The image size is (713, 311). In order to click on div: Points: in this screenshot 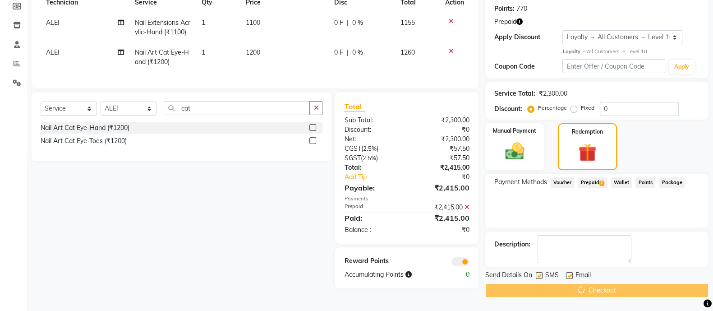, I will do `click(505, 9)`.